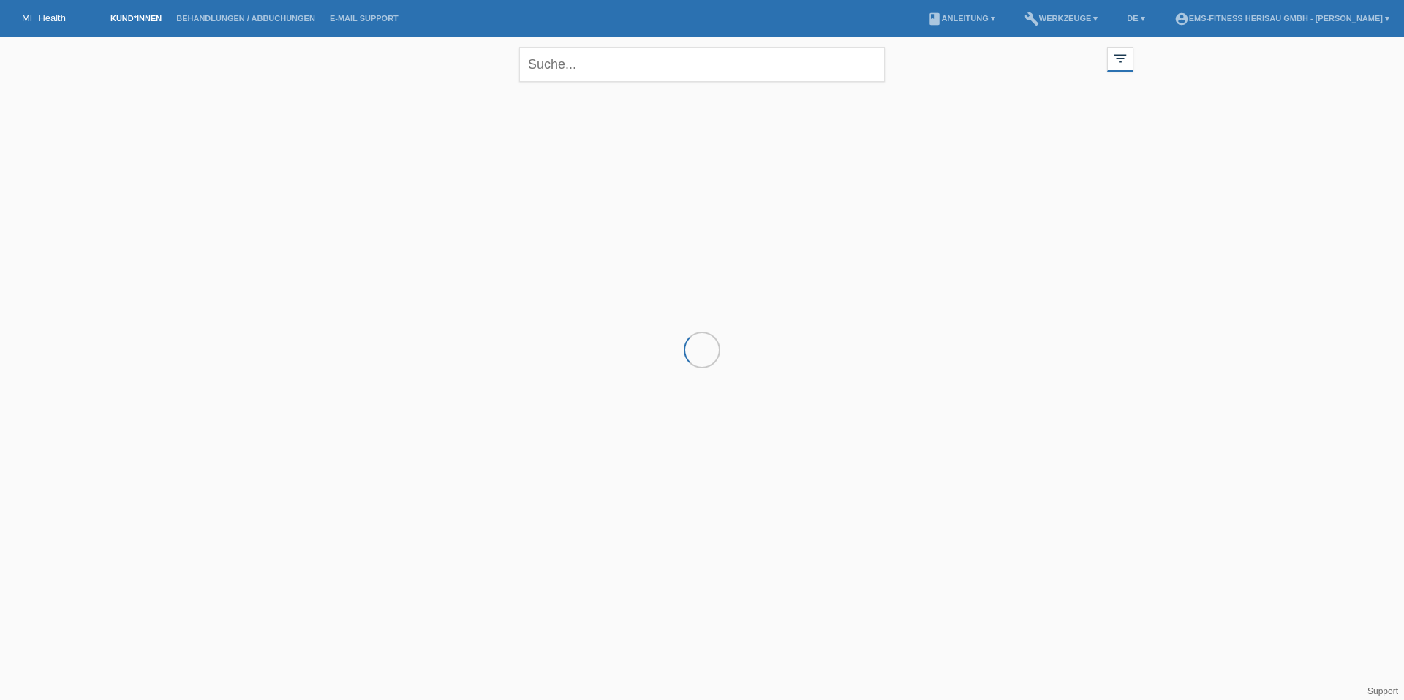  What do you see at coordinates (246, 18) in the screenshot?
I see `a: Behandlungen / Abbuchungen` at bounding box center [246, 18].